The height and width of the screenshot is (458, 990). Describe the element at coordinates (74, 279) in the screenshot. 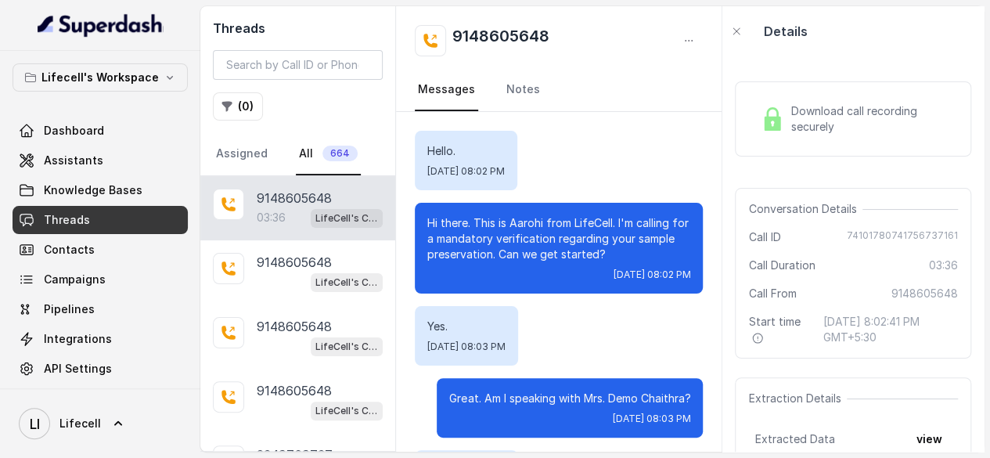

I see `span: Campaigns` at that location.